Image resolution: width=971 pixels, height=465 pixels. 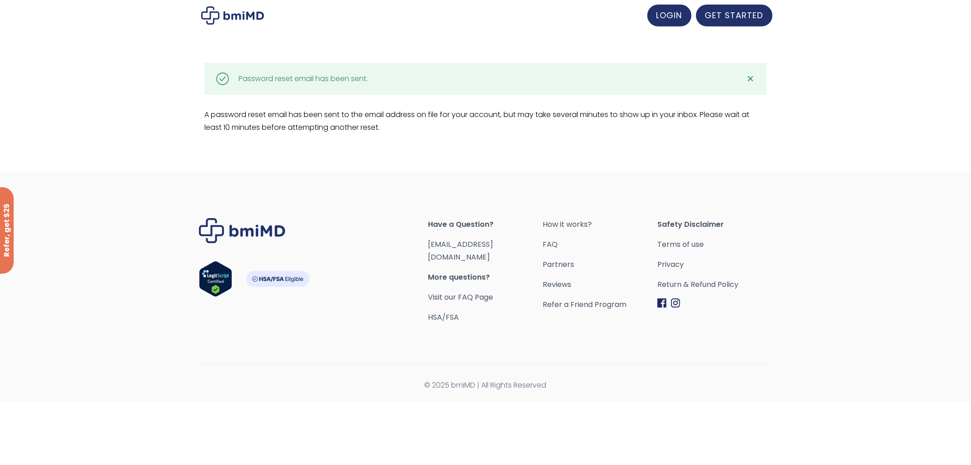 What do you see at coordinates (676, 303) in the screenshot?
I see `img: Instagram` at bounding box center [676, 303].